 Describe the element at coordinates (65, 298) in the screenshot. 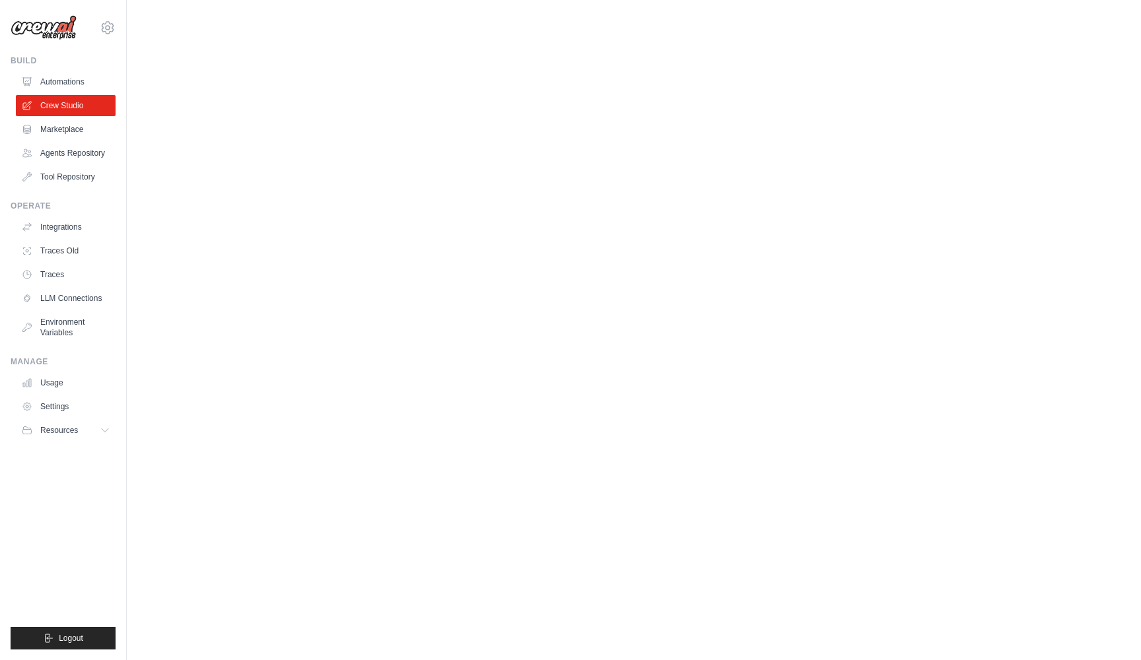

I see `a: LLM Connections` at that location.